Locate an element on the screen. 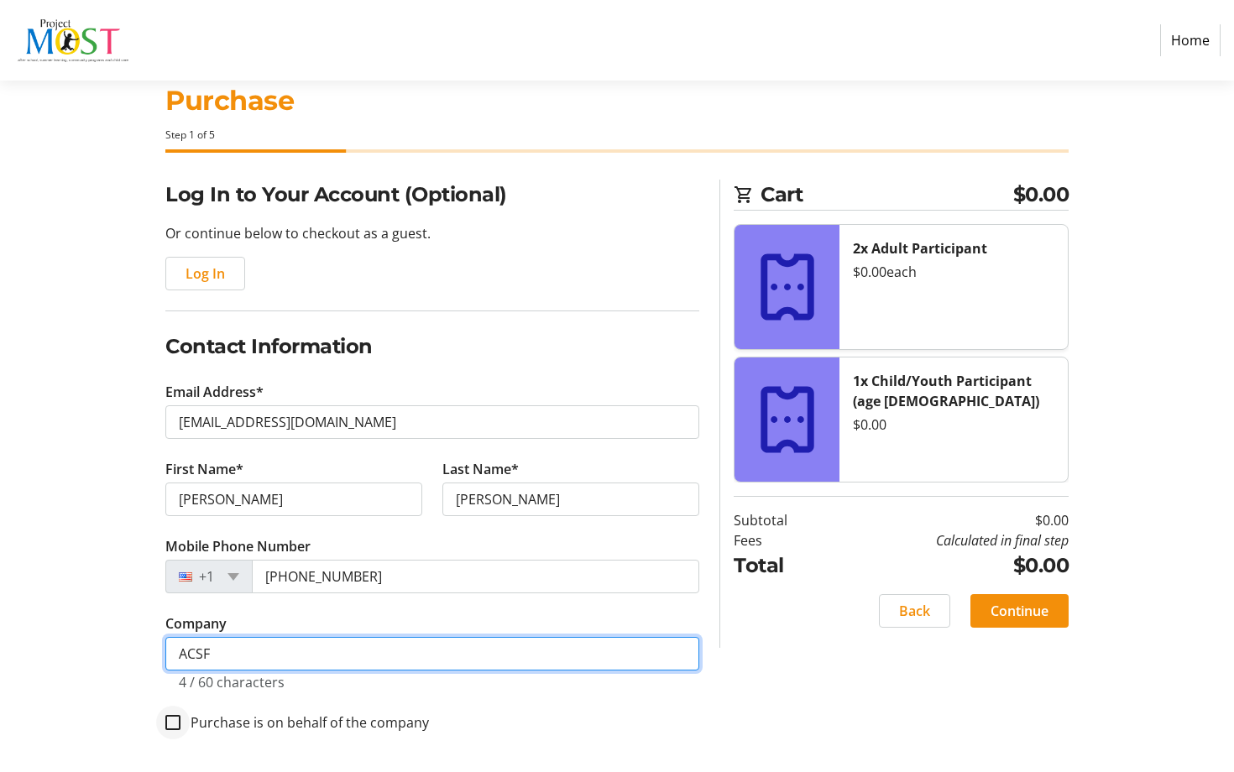 The image size is (1234, 772). p: Or continue below to checkout as a guest. is located at coordinates (432, 233).